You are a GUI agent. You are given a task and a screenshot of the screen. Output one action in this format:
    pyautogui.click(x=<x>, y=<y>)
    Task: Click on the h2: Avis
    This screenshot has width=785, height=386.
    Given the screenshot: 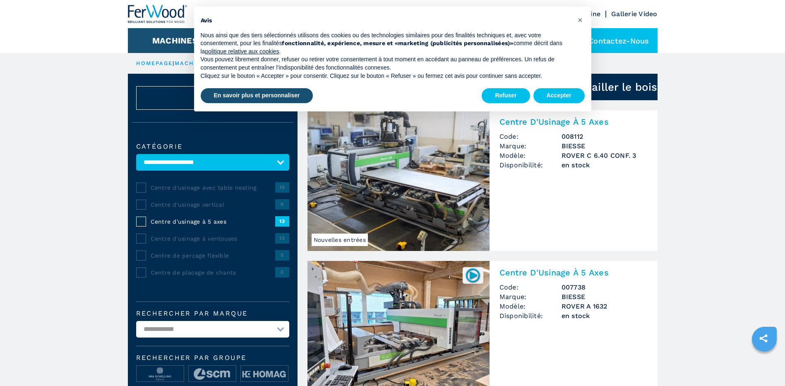 What is the action you would take?
    pyautogui.click(x=386, y=21)
    